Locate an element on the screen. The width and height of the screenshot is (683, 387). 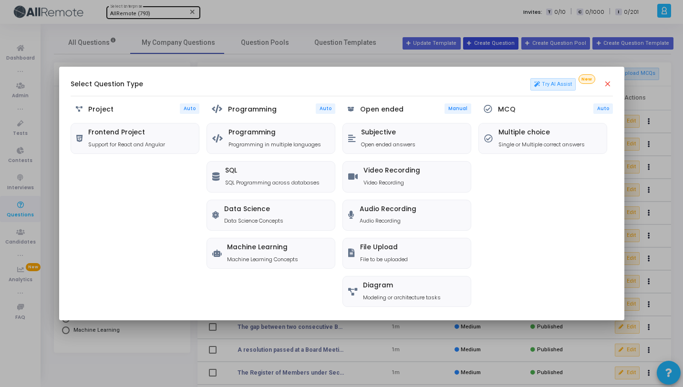
h5: MCQ is located at coordinates (506, 109).